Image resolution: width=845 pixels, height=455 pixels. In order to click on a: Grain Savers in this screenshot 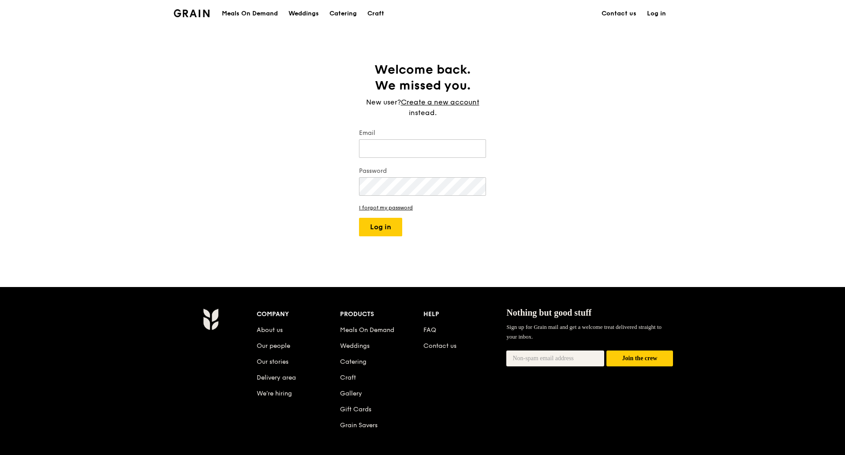, I will do `click(358, 425)`.